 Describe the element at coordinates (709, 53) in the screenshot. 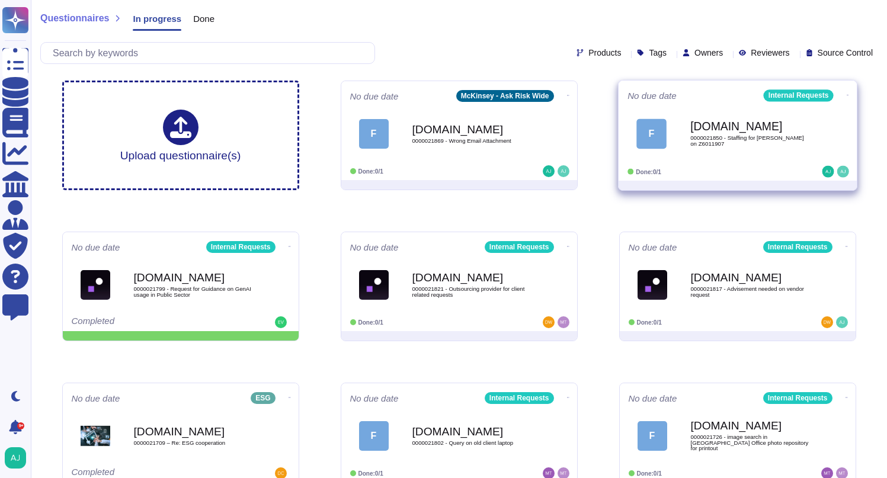

I see `span: Owners` at that location.